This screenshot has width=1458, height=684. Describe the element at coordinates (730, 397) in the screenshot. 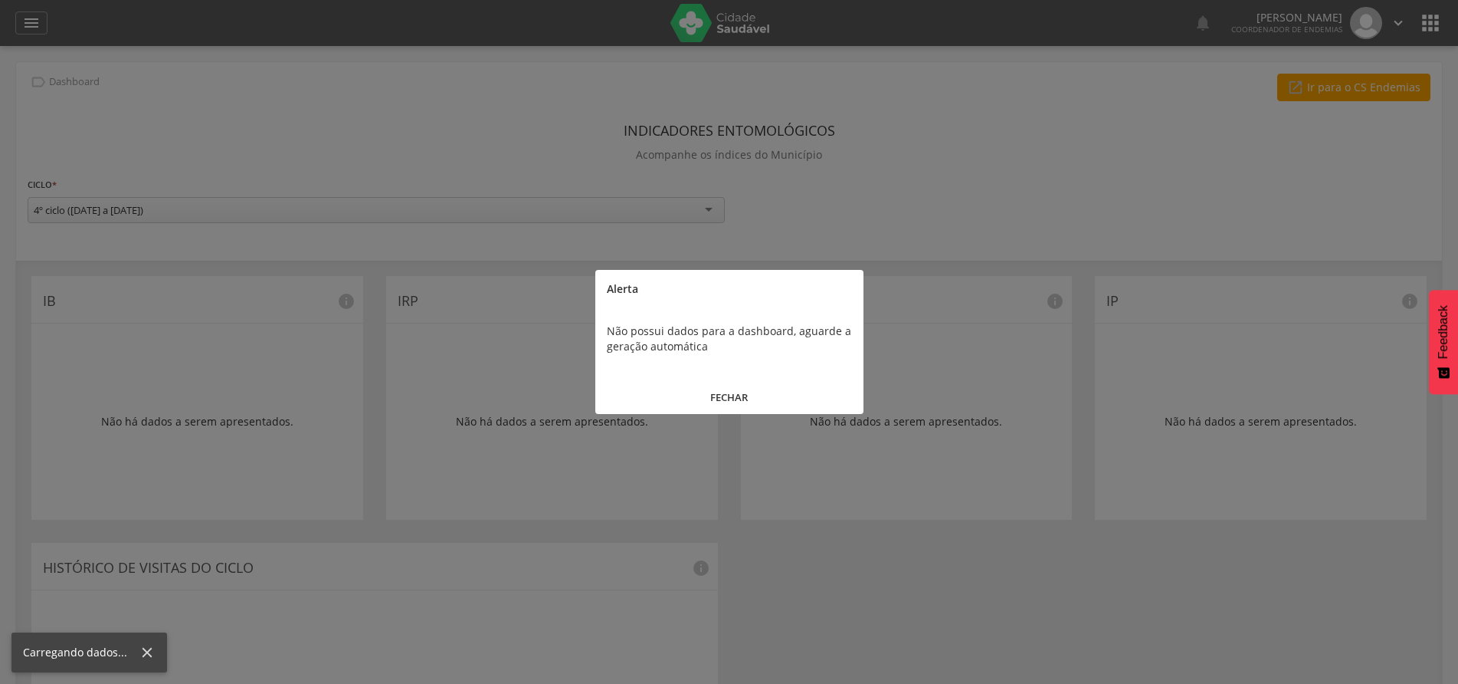

I see `button: FECHAR` at that location.